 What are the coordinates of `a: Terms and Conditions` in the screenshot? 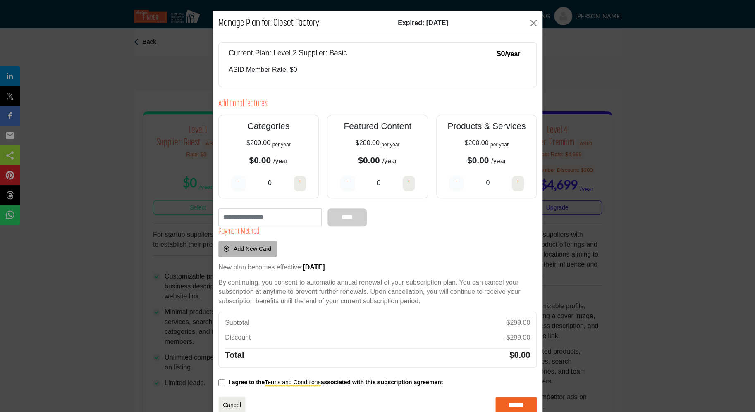 It's located at (292, 383).